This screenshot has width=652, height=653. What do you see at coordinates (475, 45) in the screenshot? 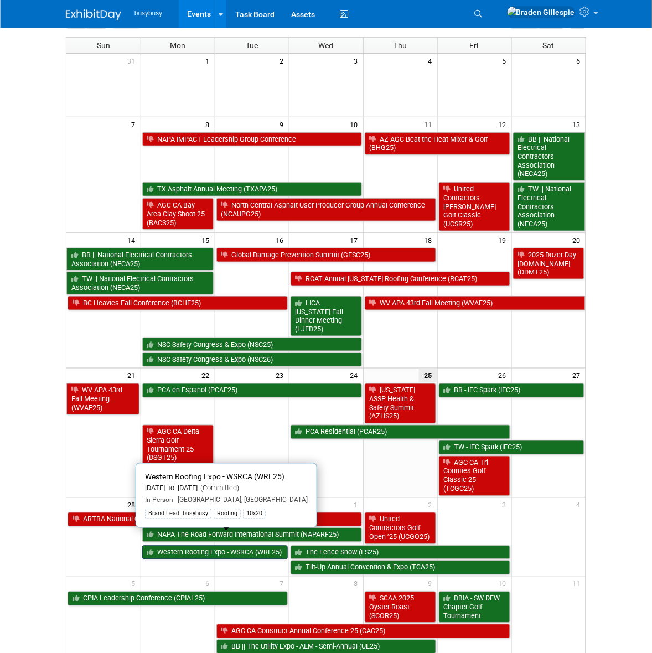
I see `span: Fri` at bounding box center [475, 45].